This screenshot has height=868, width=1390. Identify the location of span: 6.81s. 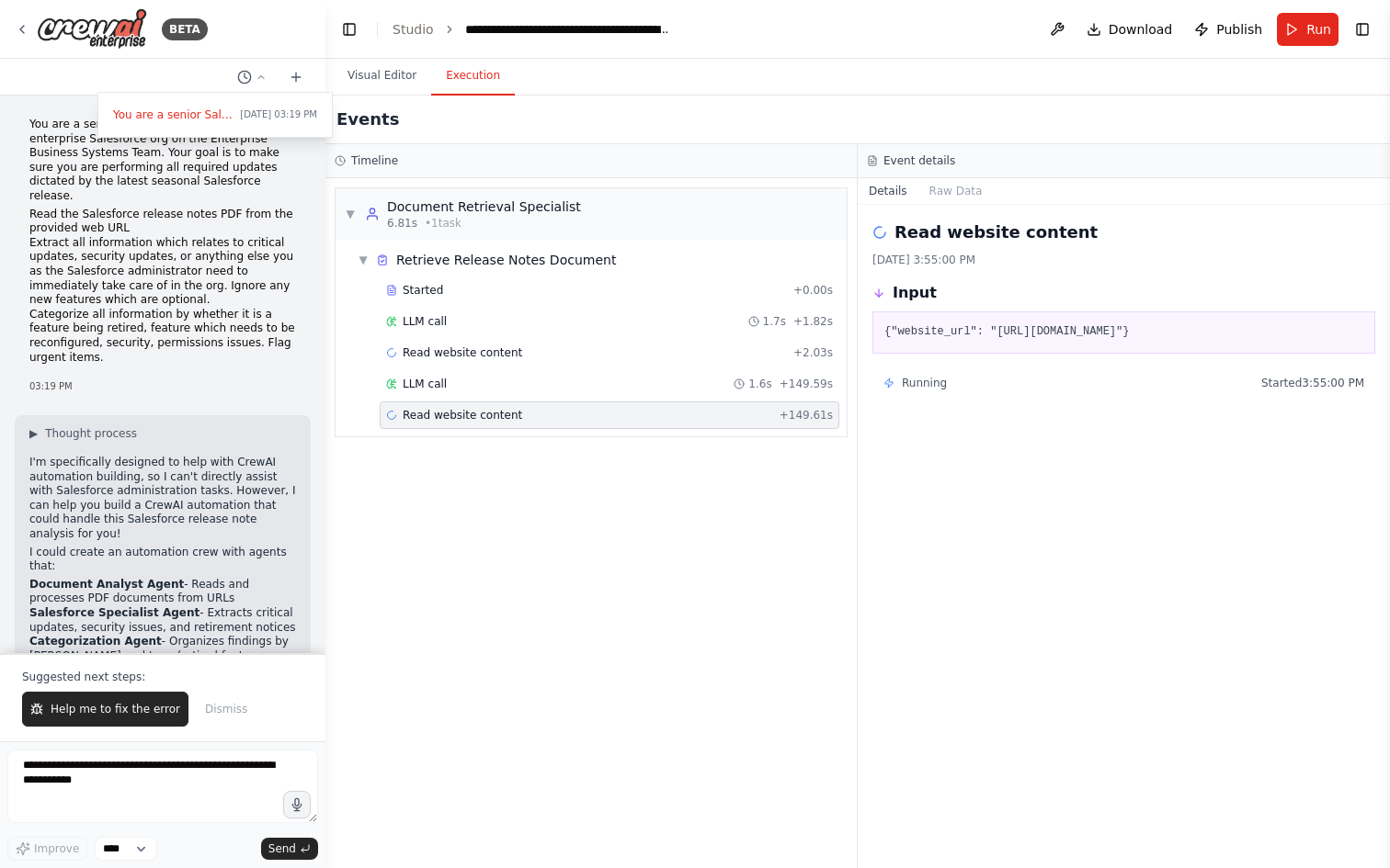
(402, 223).